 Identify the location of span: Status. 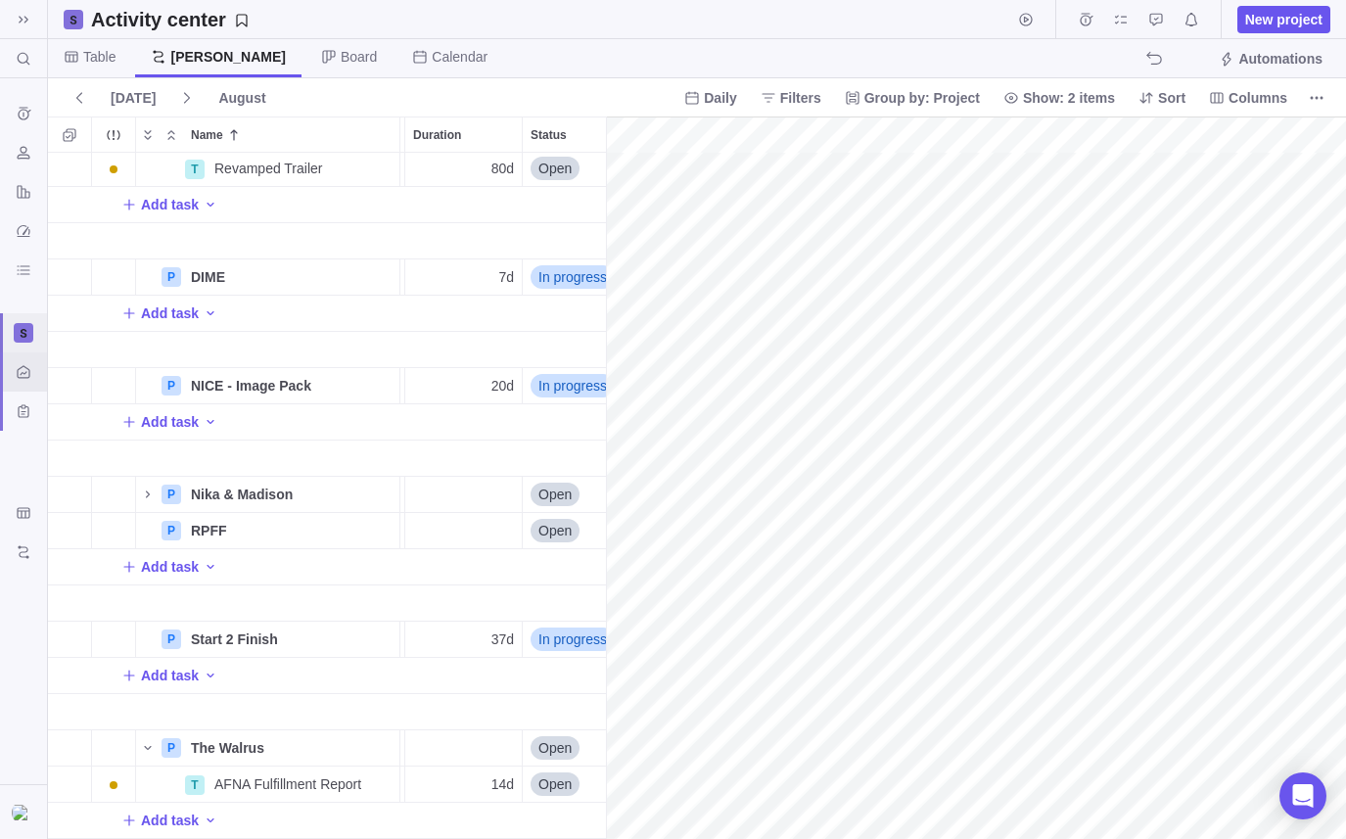
(548, 135).